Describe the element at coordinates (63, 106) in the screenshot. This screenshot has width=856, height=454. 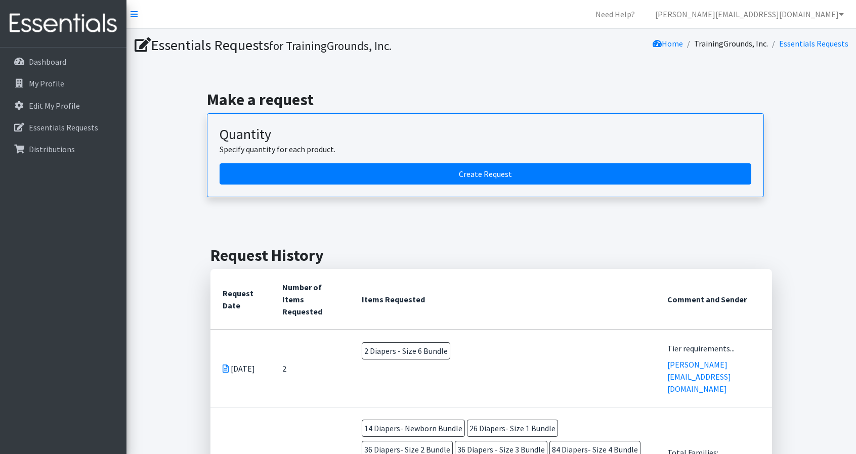
I see `a: Edit My Profile` at that location.